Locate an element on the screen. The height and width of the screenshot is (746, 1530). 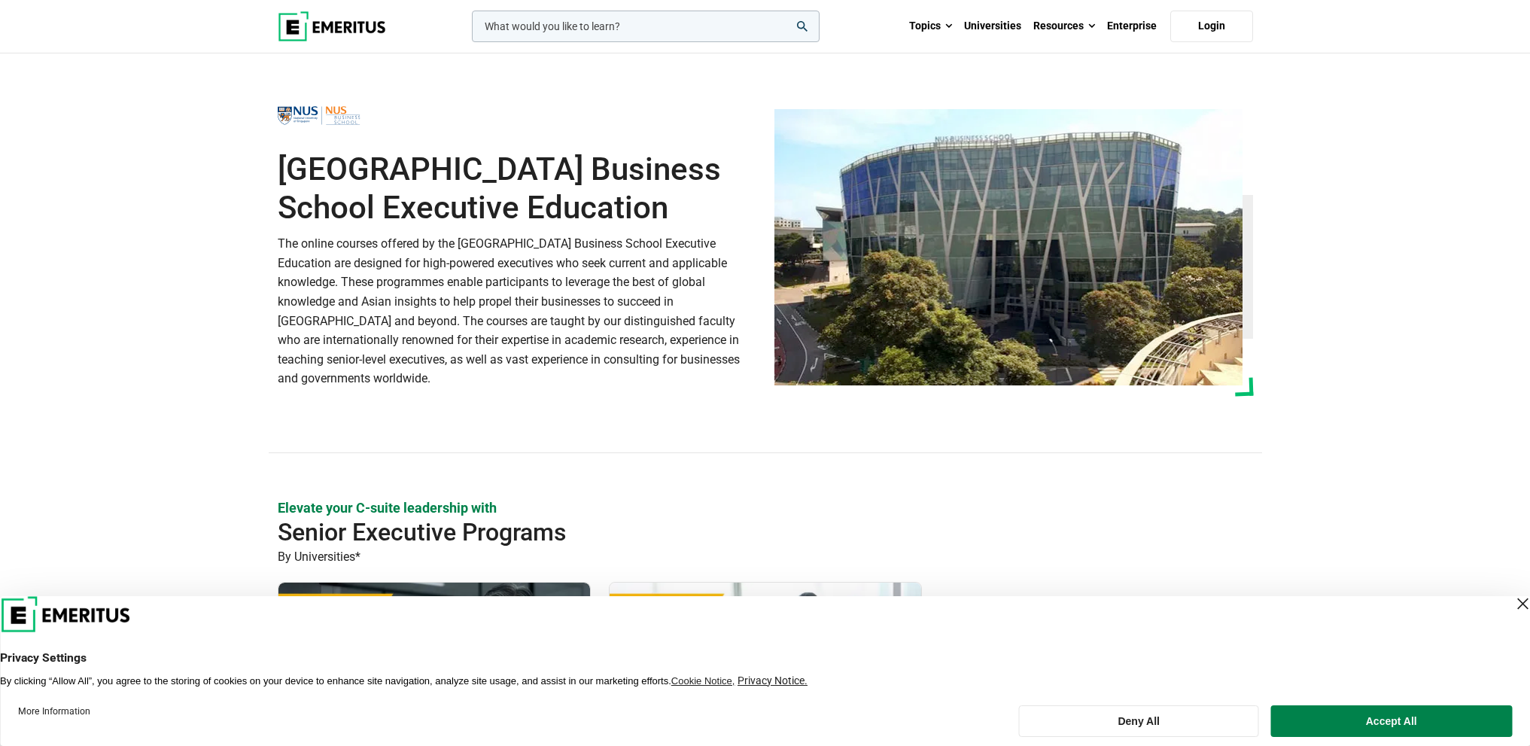
img: Global Chief Strategy Officer (CSO) Programme | Online Business Management Course is located at coordinates (766, 658).